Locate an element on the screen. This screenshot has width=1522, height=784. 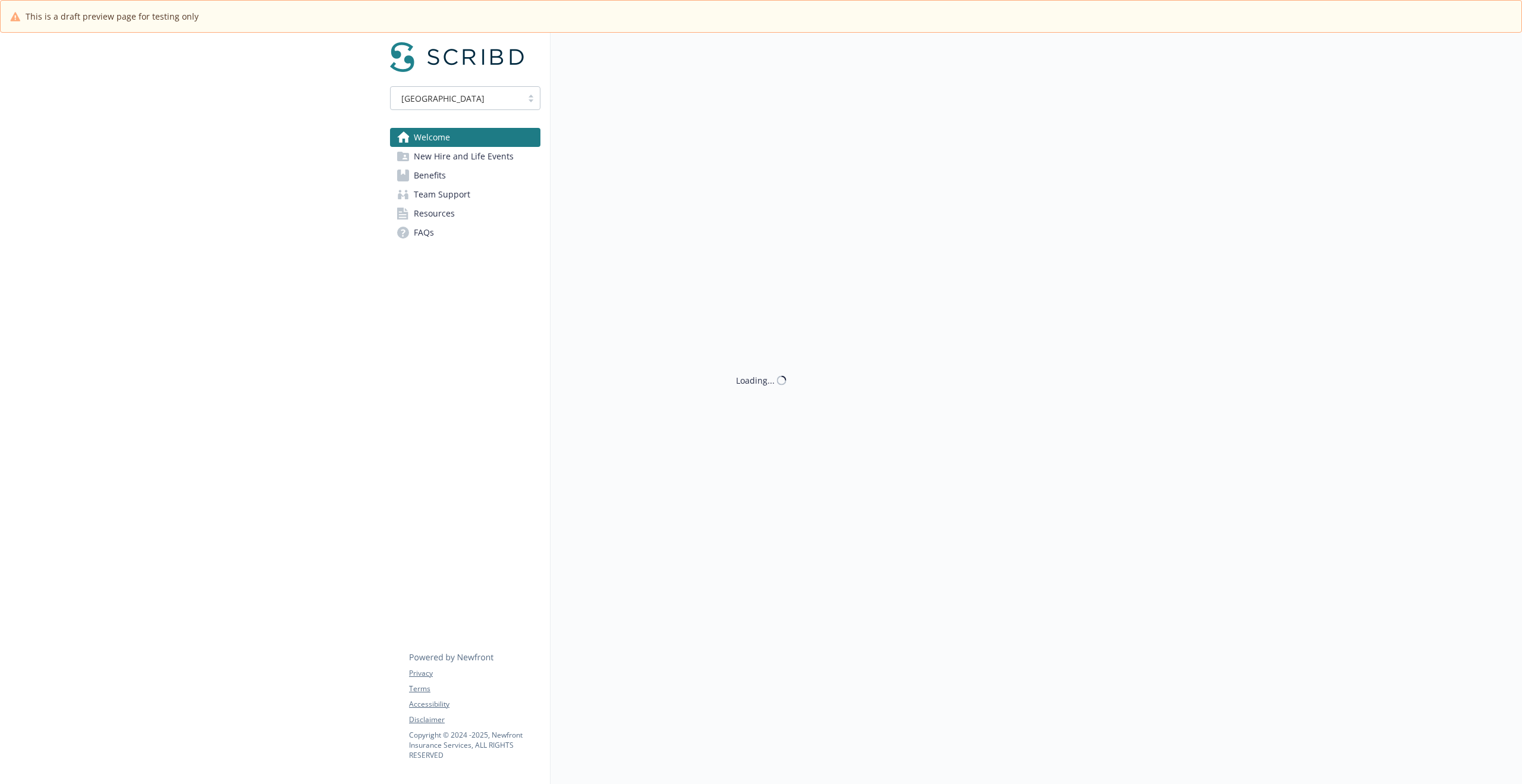
a: FAQs is located at coordinates (465, 233).